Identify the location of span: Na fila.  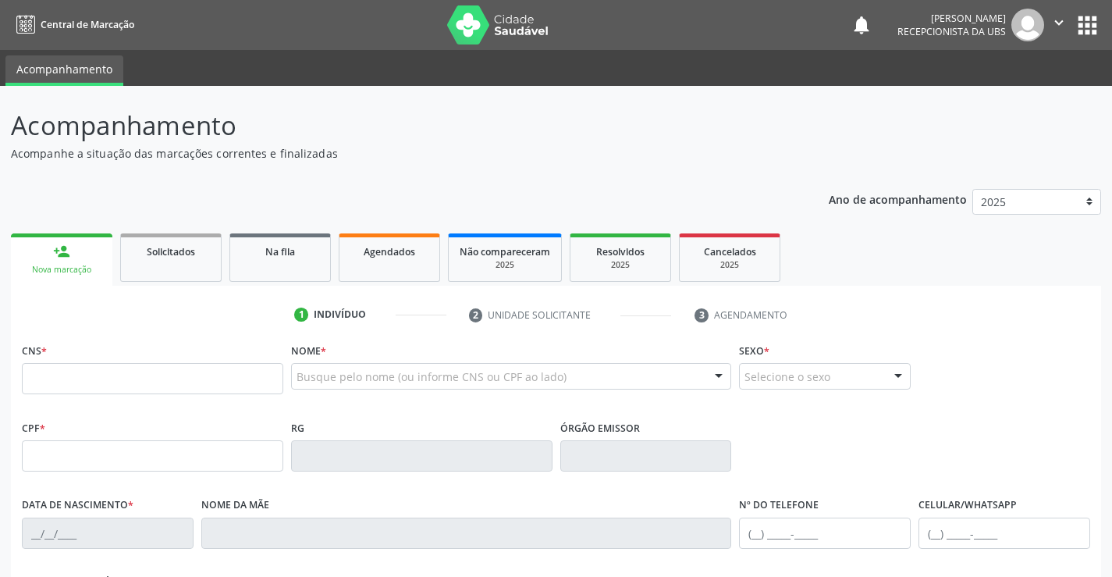
(280, 251).